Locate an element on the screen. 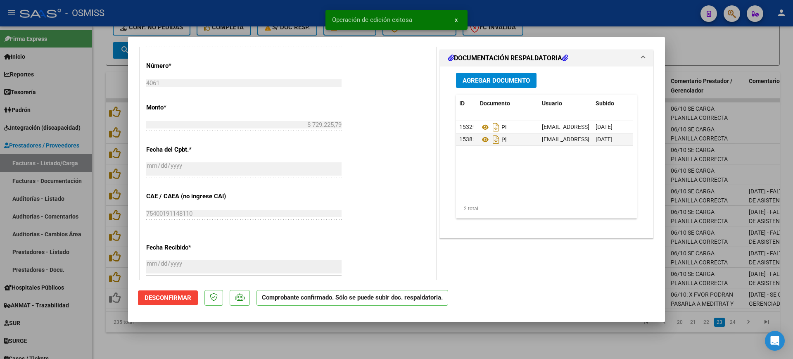 This screenshot has height=359, width=793. span: 153296 is located at coordinates (469, 127).